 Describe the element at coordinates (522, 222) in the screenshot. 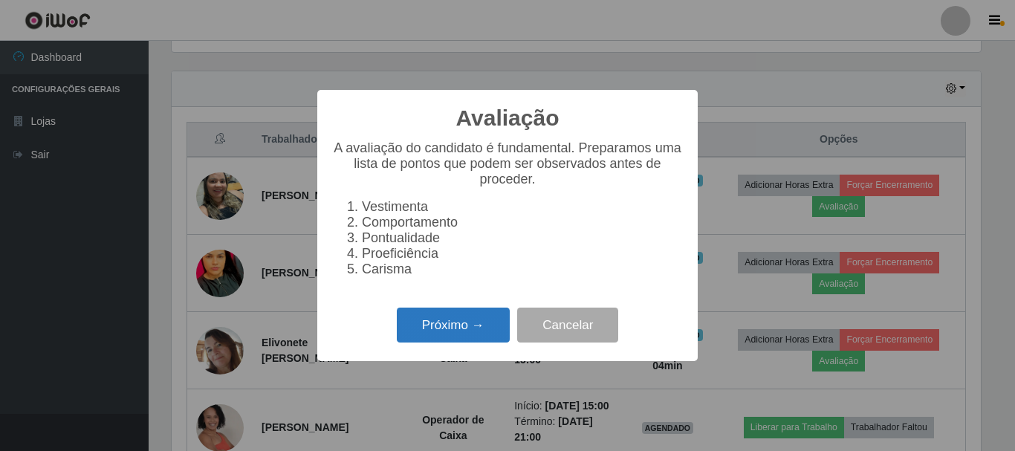

I see `li: Comportamento` at that location.